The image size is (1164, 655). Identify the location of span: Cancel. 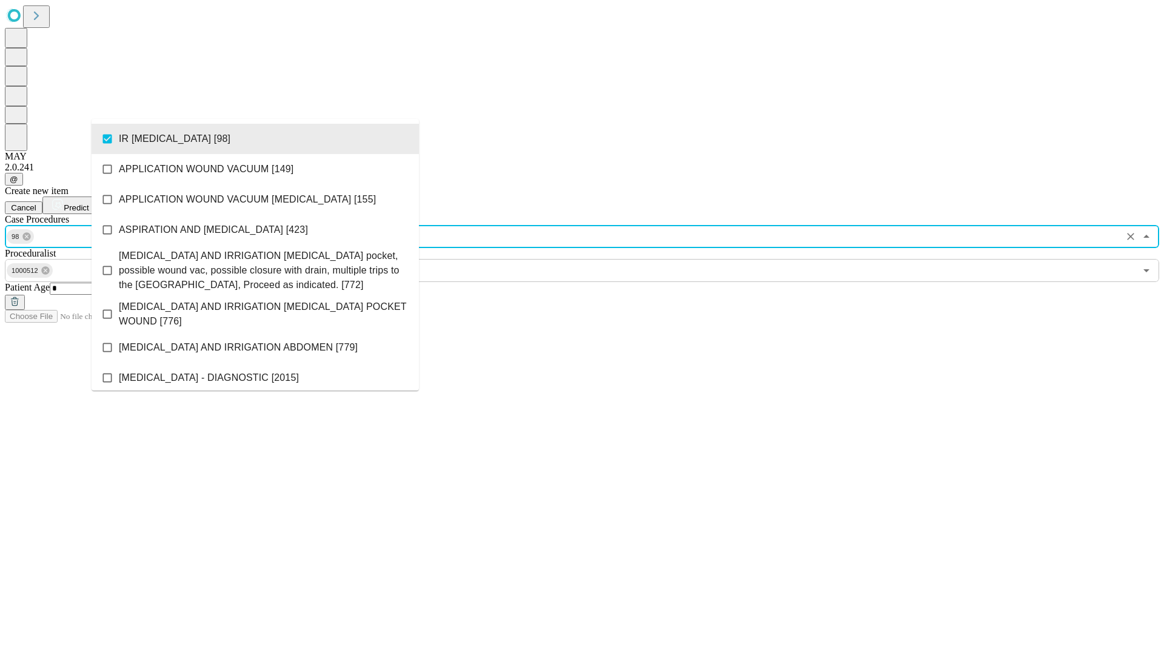
(24, 207).